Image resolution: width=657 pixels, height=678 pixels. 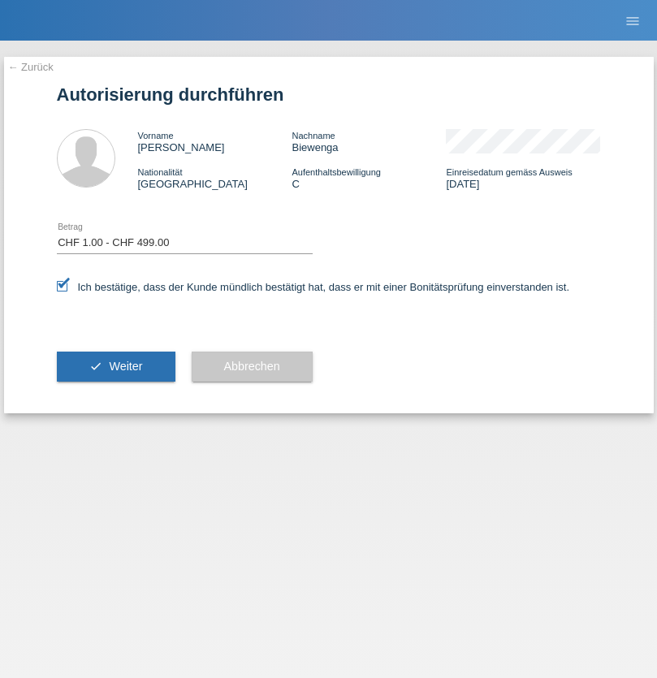 I want to click on div: Biewenga, so click(x=369, y=141).